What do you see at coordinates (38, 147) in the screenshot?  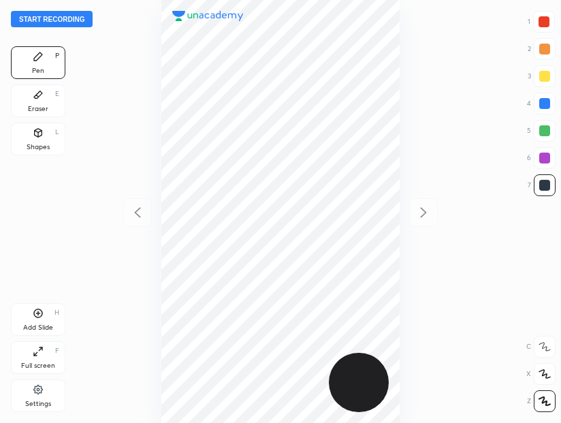 I see `div: Shapes` at bounding box center [38, 147].